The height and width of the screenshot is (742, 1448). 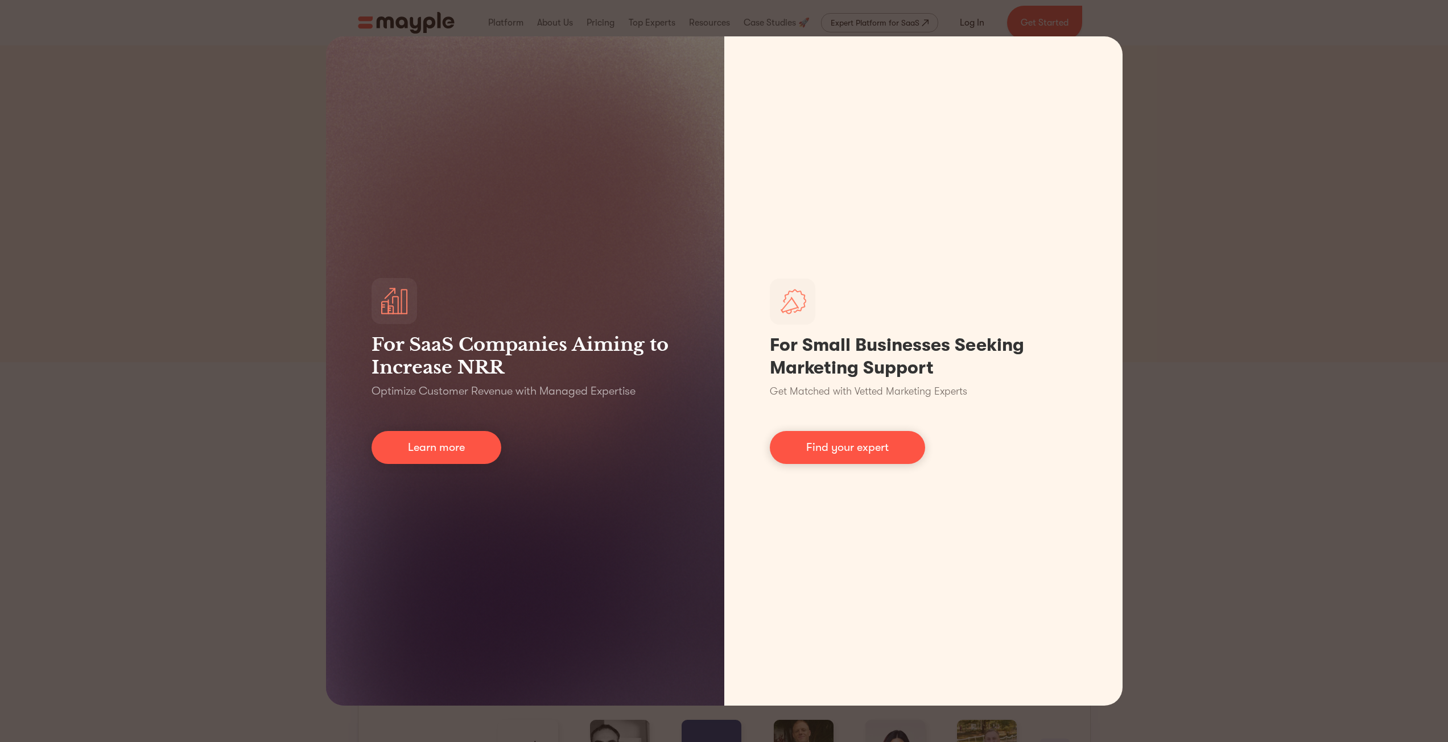 I want to click on p: Optimize Customer Revenue with Managed Expertise, so click(x=503, y=391).